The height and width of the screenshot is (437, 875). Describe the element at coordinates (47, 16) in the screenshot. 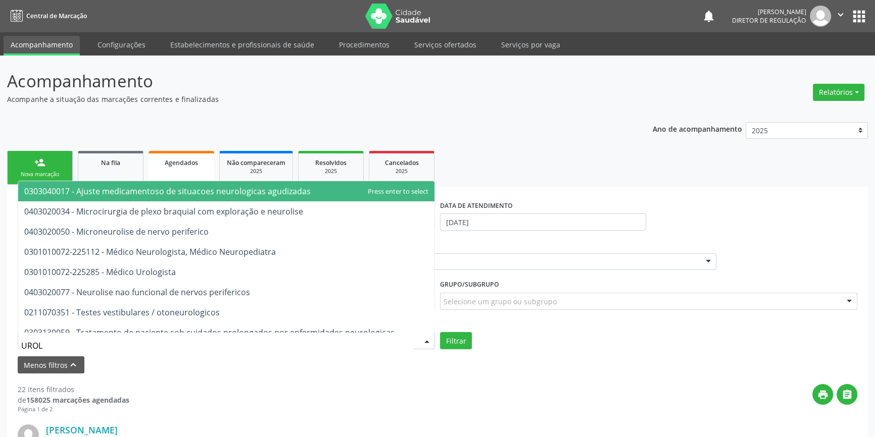

I see `a: Central de Marcação` at that location.